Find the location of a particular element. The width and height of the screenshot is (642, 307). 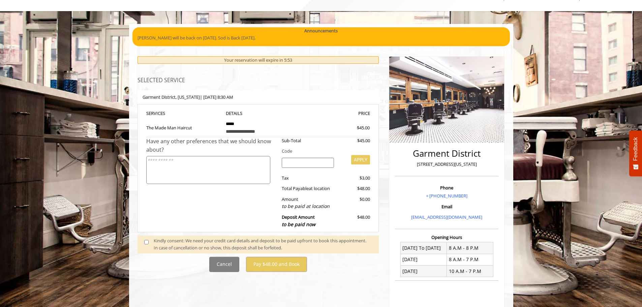

div: Code is located at coordinates (323, 151).